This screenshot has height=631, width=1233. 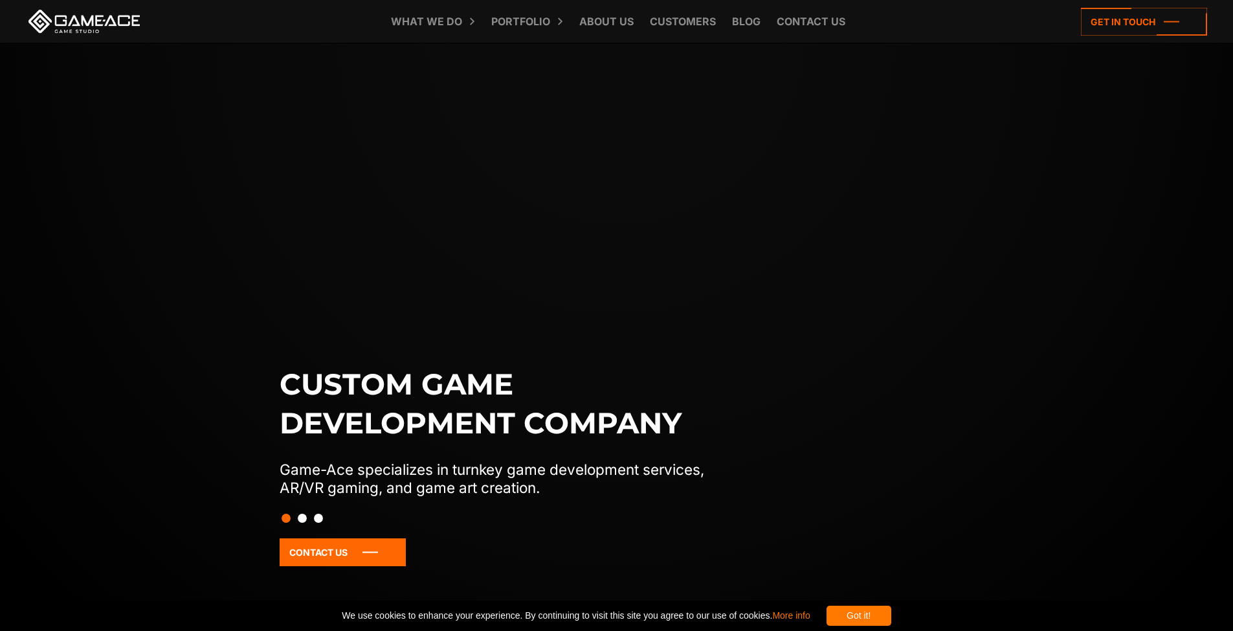 What do you see at coordinates (506, 479) in the screenshot?
I see `p: Game-Ace specializes in turnkey game development services, AR/VR gaming, and game art creation.` at bounding box center [506, 479].